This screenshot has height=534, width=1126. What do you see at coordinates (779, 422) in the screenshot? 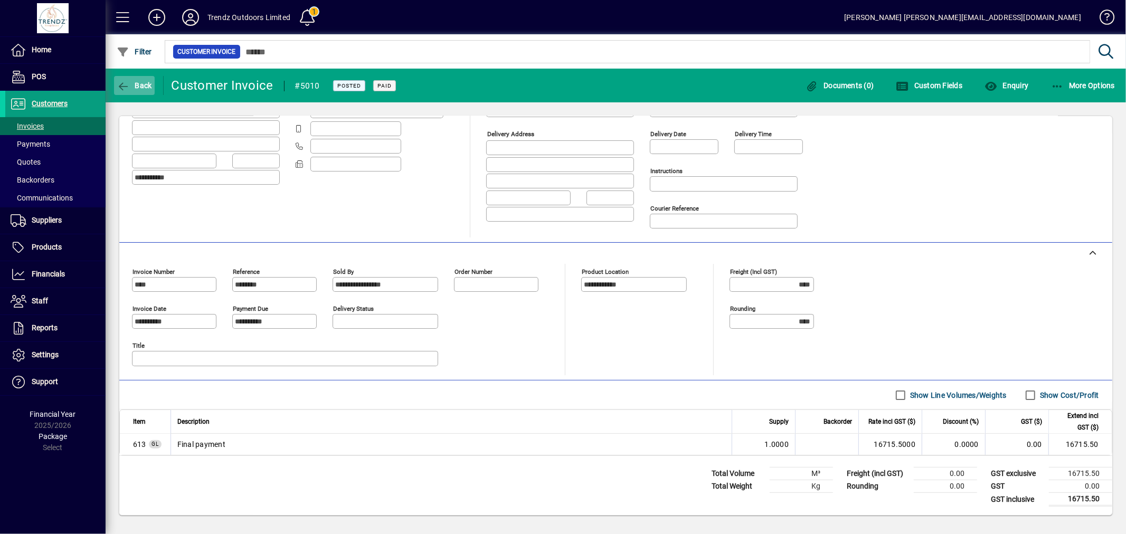
I see `span: Supply` at bounding box center [779, 422].